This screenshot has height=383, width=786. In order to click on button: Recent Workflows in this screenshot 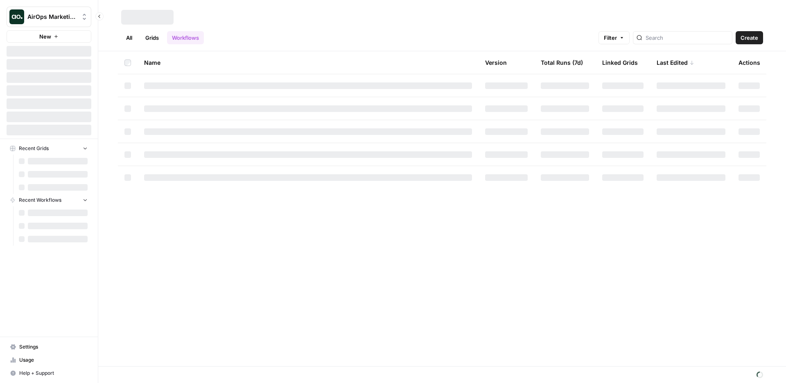, I will do `click(49, 200)`.